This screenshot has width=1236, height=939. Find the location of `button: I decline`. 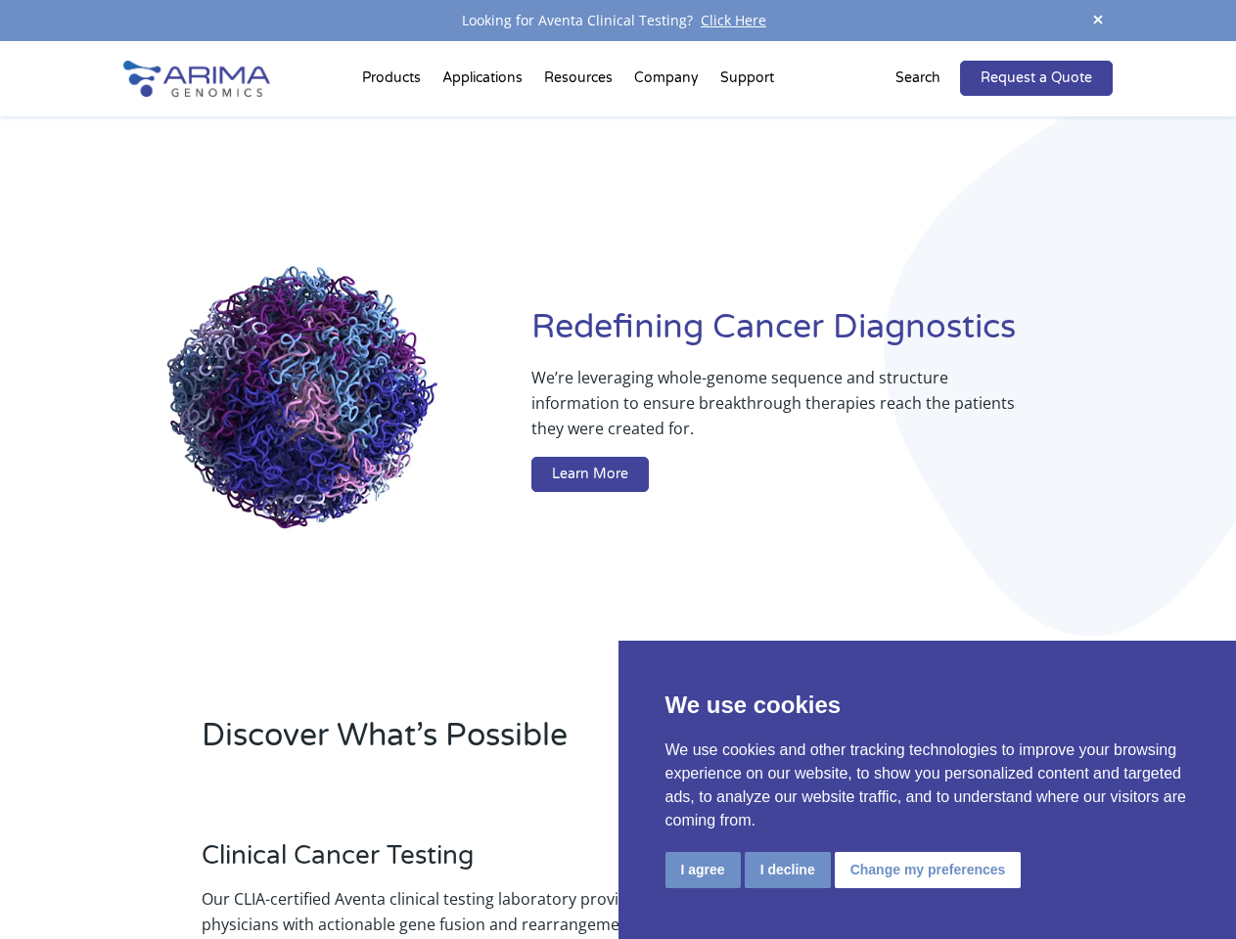

button: I decline is located at coordinates (788, 870).